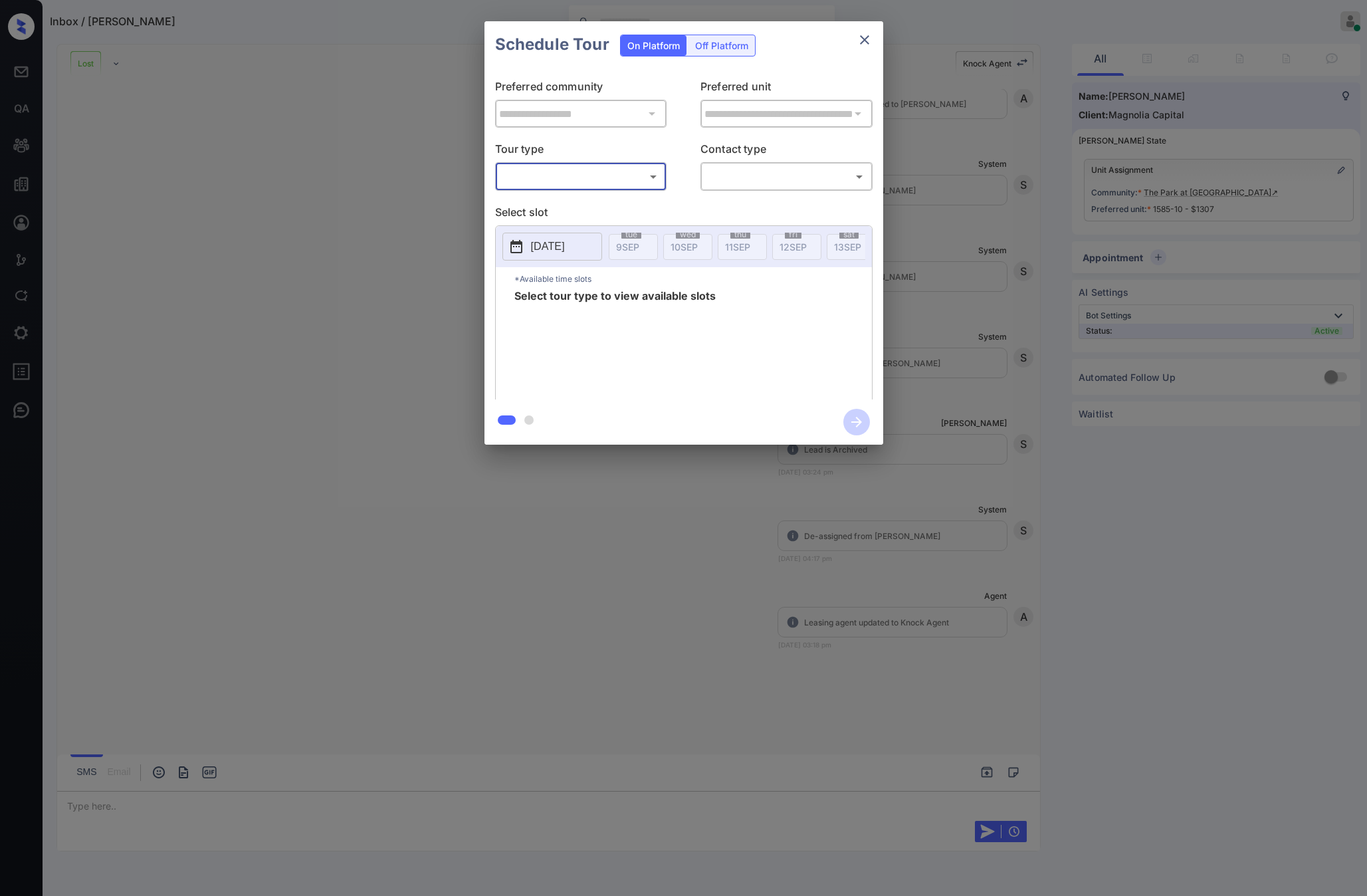  What do you see at coordinates (693, 278) in the screenshot?
I see `p: *Available time slots` at bounding box center [693, 278].